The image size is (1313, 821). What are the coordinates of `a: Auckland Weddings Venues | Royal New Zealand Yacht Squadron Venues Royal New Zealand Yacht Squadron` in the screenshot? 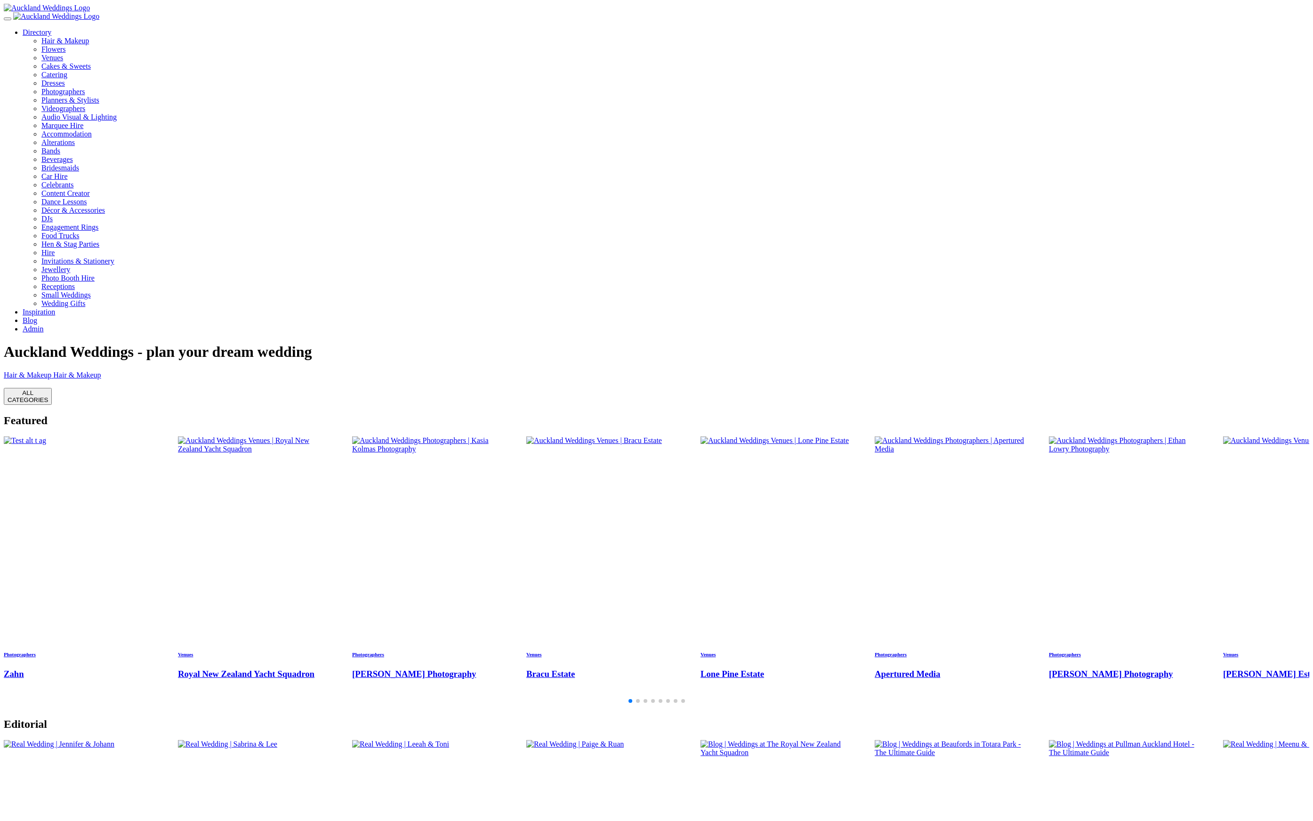 It's located at (254, 558).